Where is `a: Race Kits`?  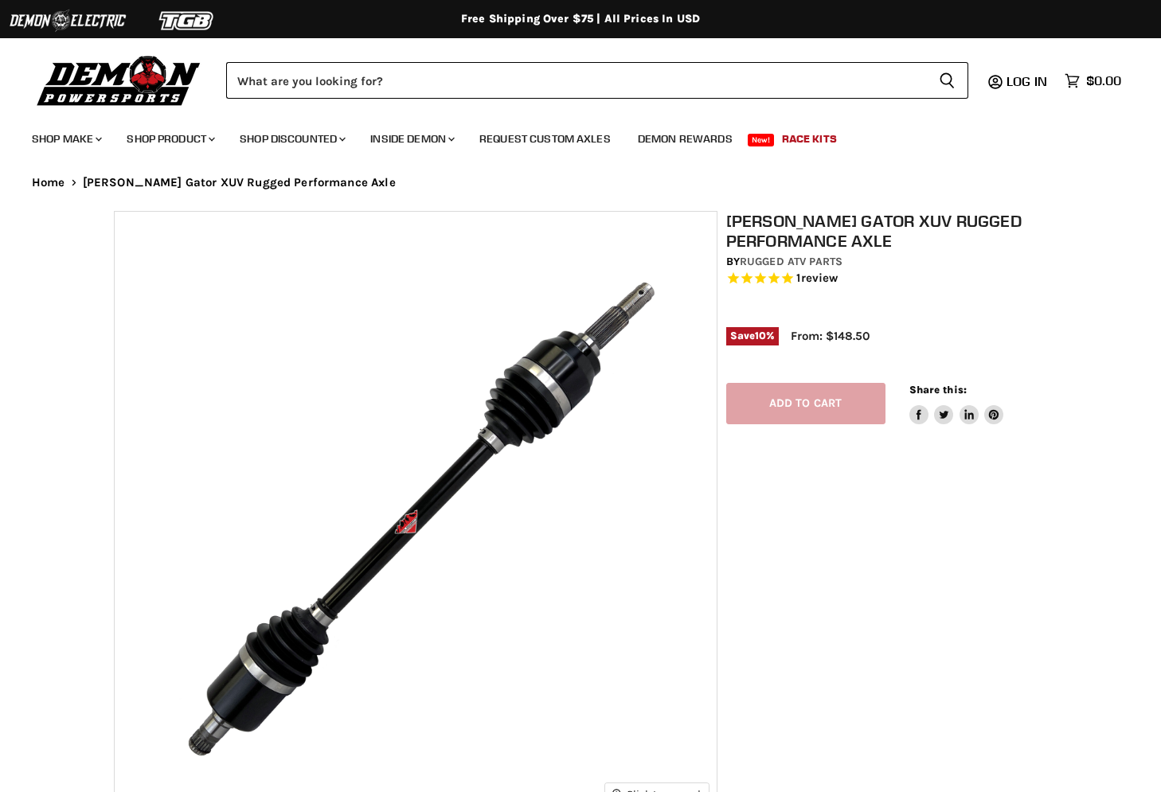
a: Race Kits is located at coordinates (809, 139).